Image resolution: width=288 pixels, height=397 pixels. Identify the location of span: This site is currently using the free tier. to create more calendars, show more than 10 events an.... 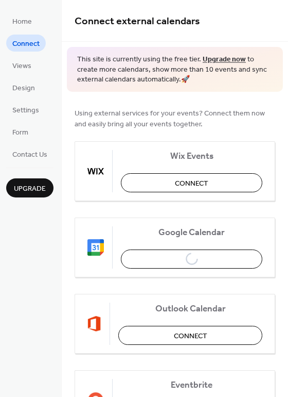
(175, 70).